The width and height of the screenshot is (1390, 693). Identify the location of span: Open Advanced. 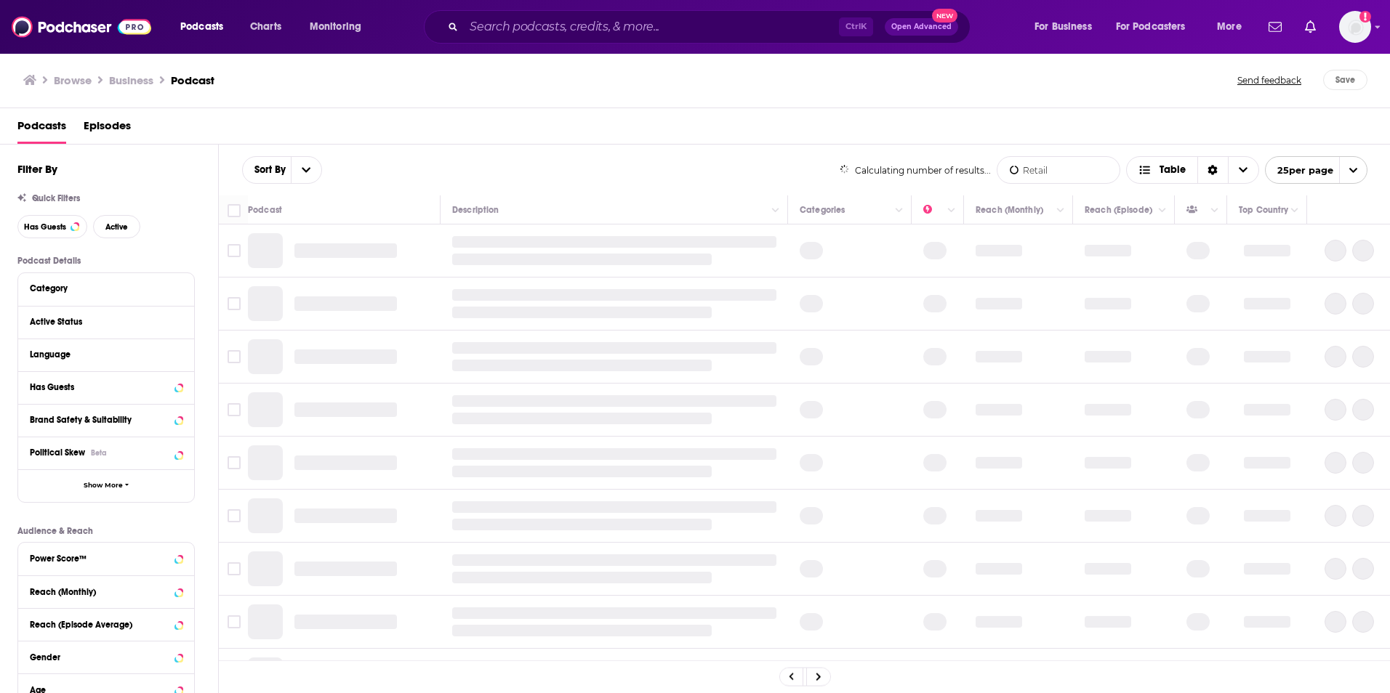
(921, 27).